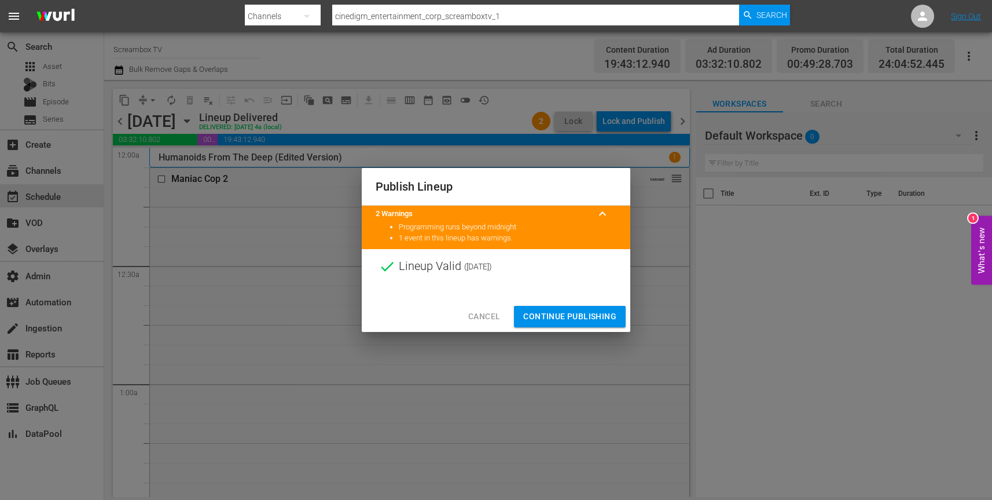  What do you see at coordinates (484, 316) in the screenshot?
I see `button: Cancel` at bounding box center [484, 316].